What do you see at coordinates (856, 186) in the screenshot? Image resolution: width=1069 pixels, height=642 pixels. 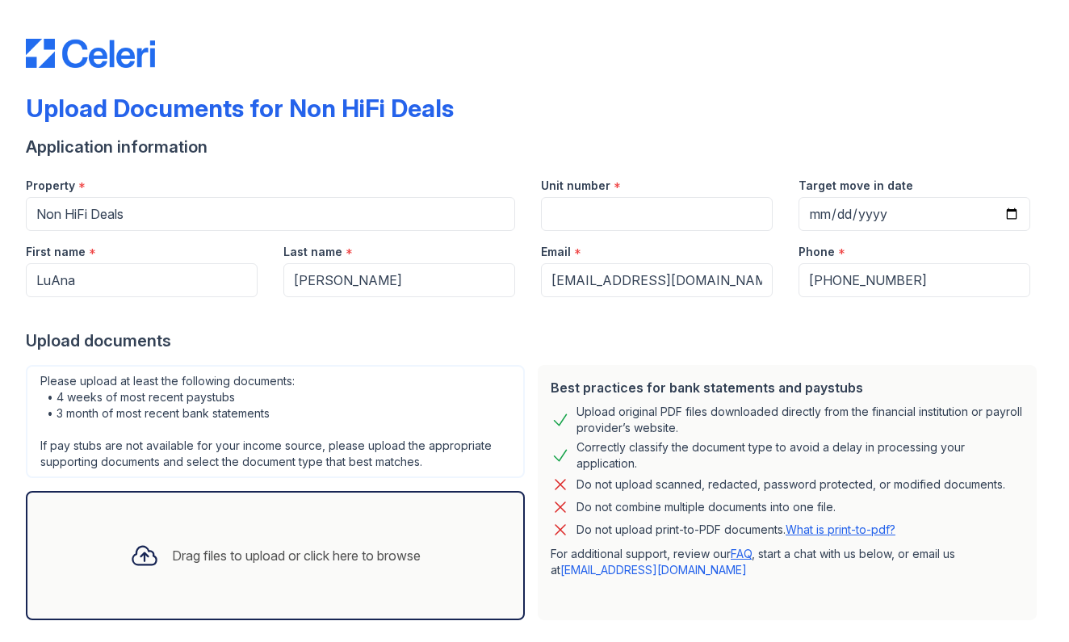 I see `label: Target move in date` at bounding box center [856, 186].